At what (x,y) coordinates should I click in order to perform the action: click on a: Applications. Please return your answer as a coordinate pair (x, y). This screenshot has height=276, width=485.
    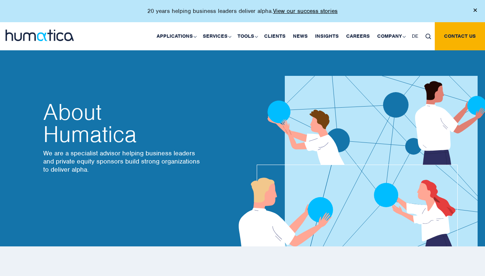
    Looking at the image, I should click on (176, 36).